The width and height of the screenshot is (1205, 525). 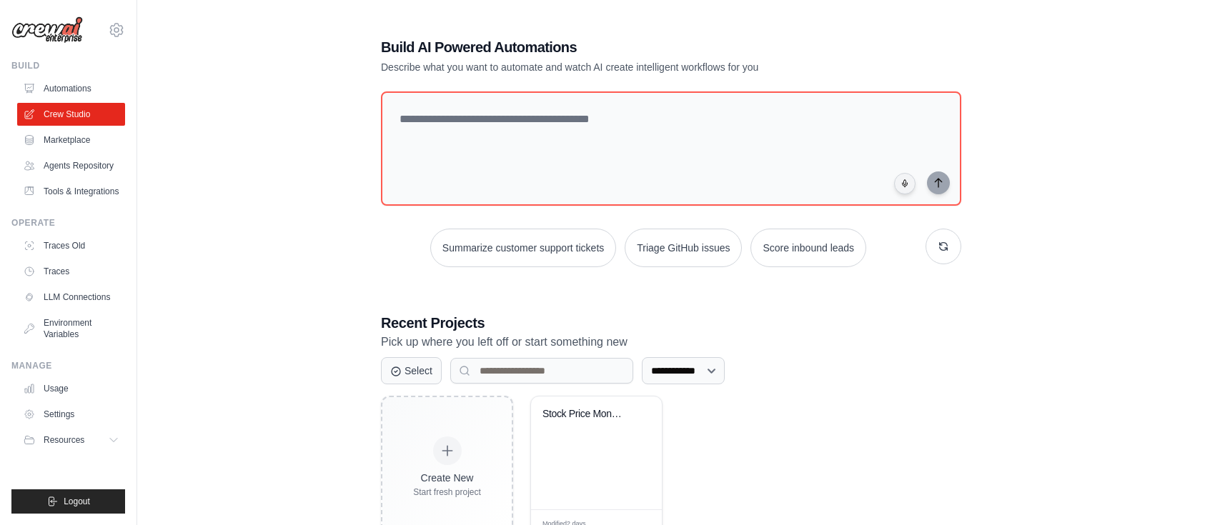 I want to click on div: Build, so click(x=68, y=66).